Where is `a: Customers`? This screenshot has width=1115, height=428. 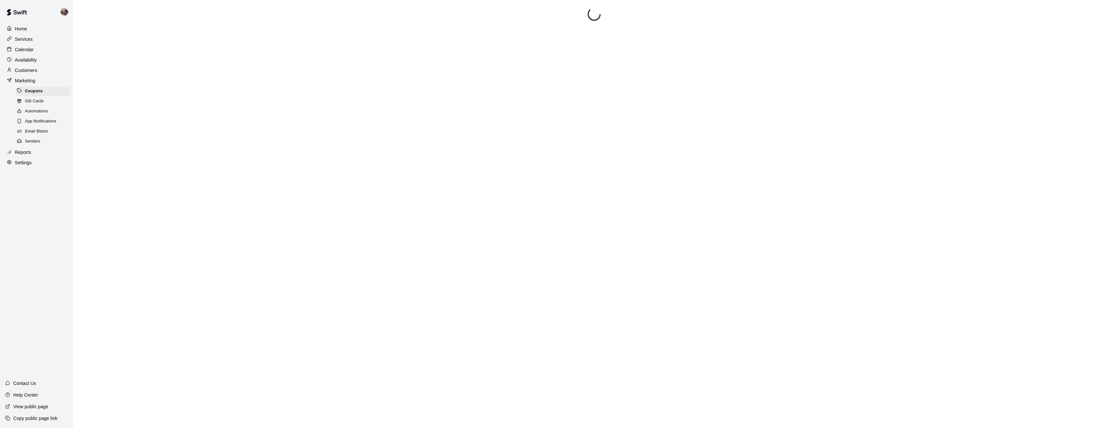
a: Customers is located at coordinates (36, 70).